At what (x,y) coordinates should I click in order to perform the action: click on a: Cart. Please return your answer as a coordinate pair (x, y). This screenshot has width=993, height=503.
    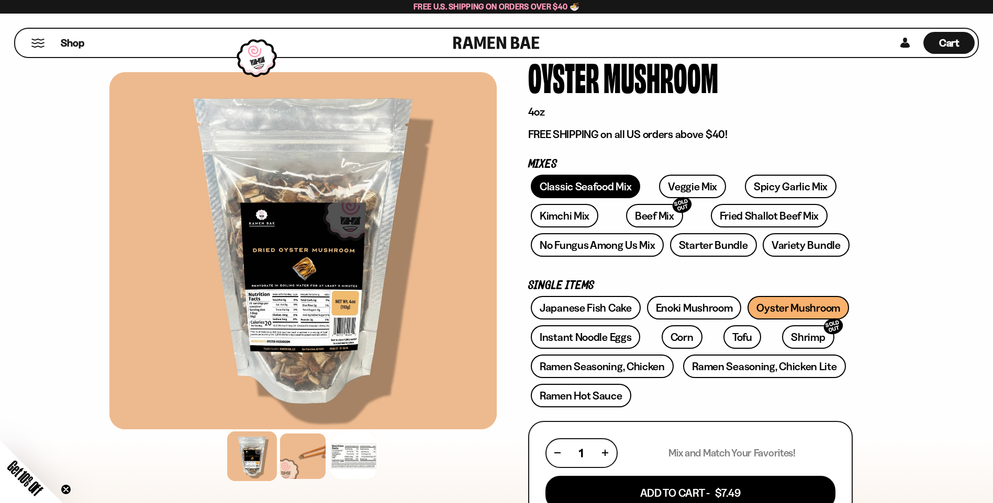
    Looking at the image, I should click on (949, 43).